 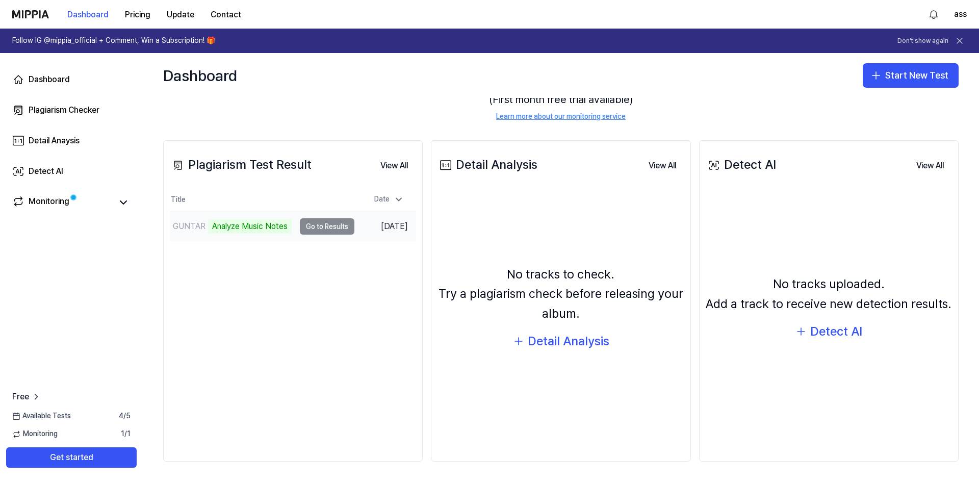 I want to click on a: Plagiarism Checker, so click(x=71, y=110).